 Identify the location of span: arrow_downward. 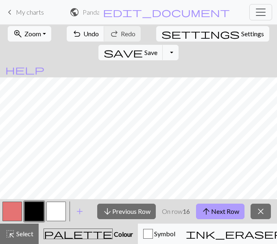
(108, 211).